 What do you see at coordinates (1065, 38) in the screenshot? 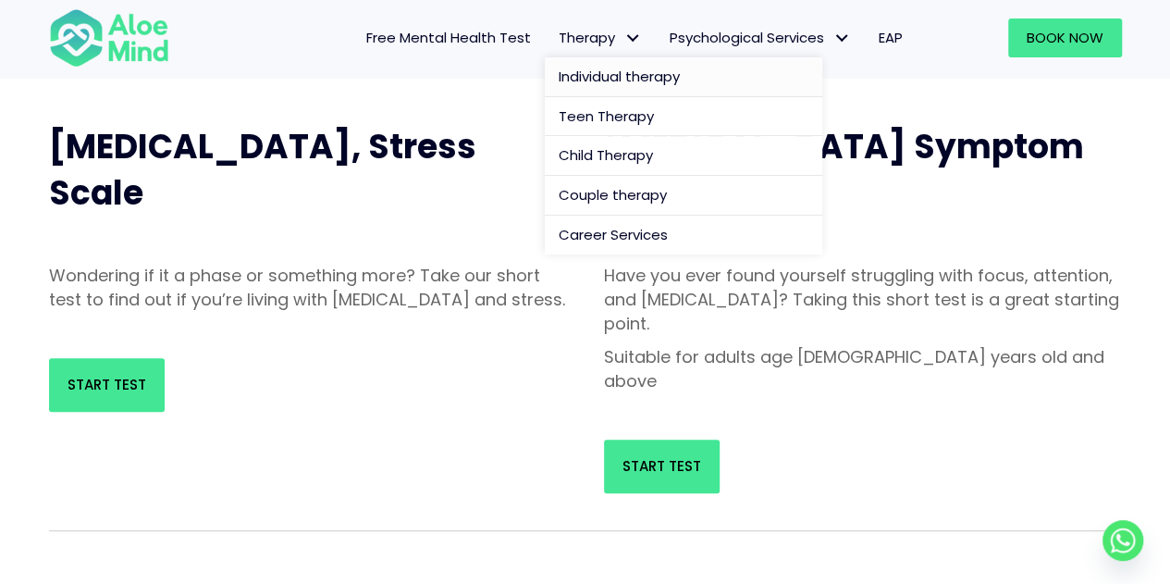
I see `a: Book Now` at bounding box center [1065, 38].